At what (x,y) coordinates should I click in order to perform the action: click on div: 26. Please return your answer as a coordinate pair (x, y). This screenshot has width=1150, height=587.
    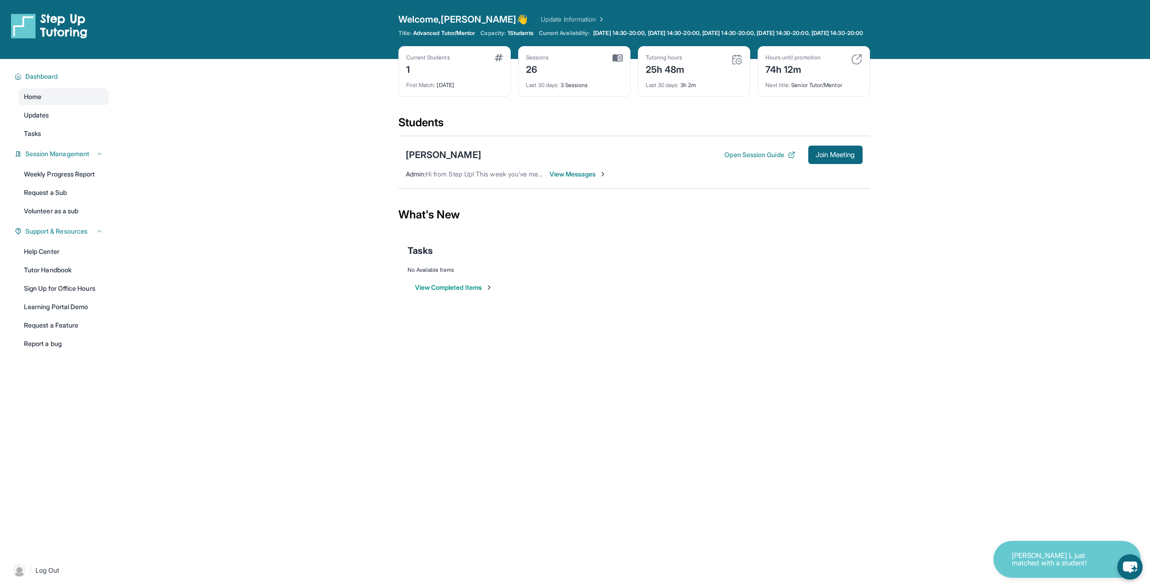
    Looking at the image, I should click on (538, 69).